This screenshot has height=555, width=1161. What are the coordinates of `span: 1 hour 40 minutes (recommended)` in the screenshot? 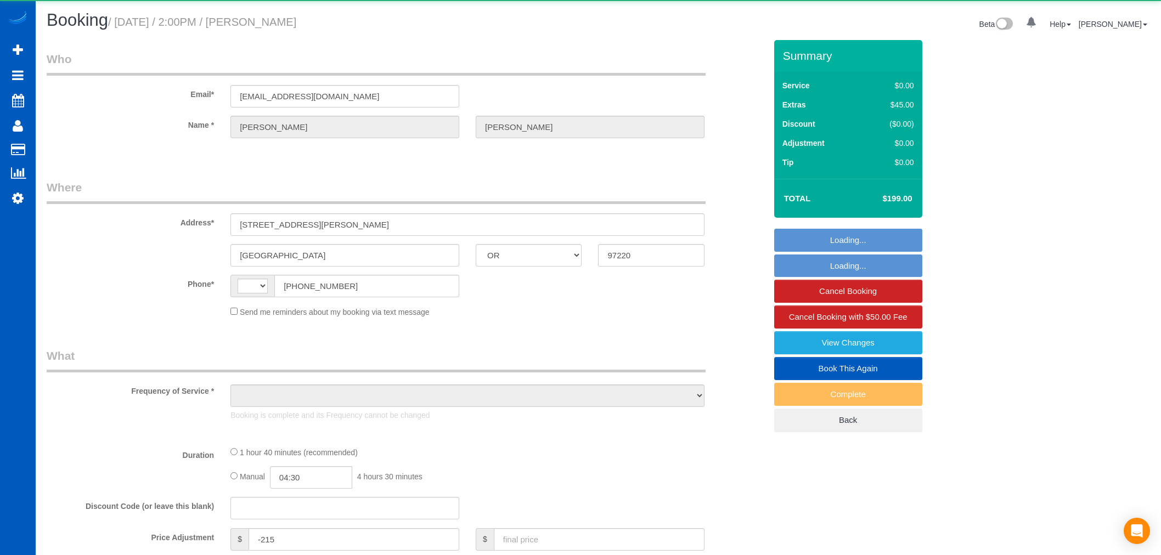 It's located at (299, 453).